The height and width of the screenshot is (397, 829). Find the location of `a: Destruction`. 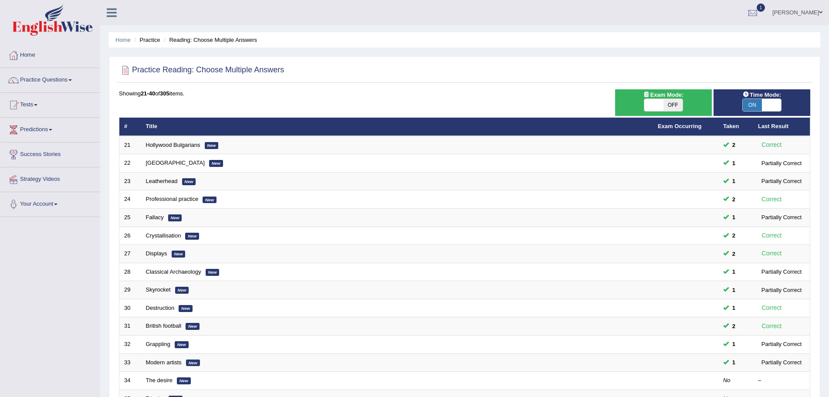

a: Destruction is located at coordinates (160, 308).